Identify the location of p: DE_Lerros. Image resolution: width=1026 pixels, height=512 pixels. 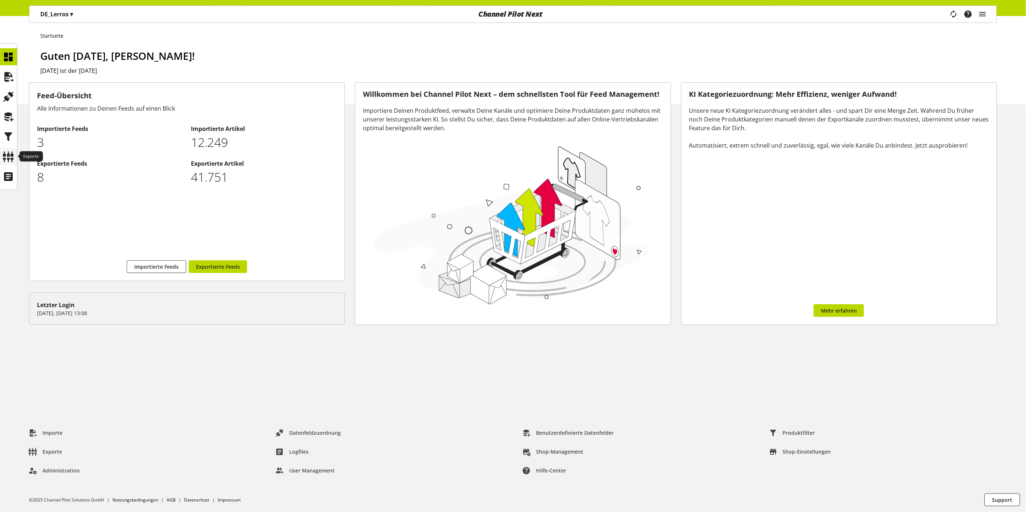
(57, 14).